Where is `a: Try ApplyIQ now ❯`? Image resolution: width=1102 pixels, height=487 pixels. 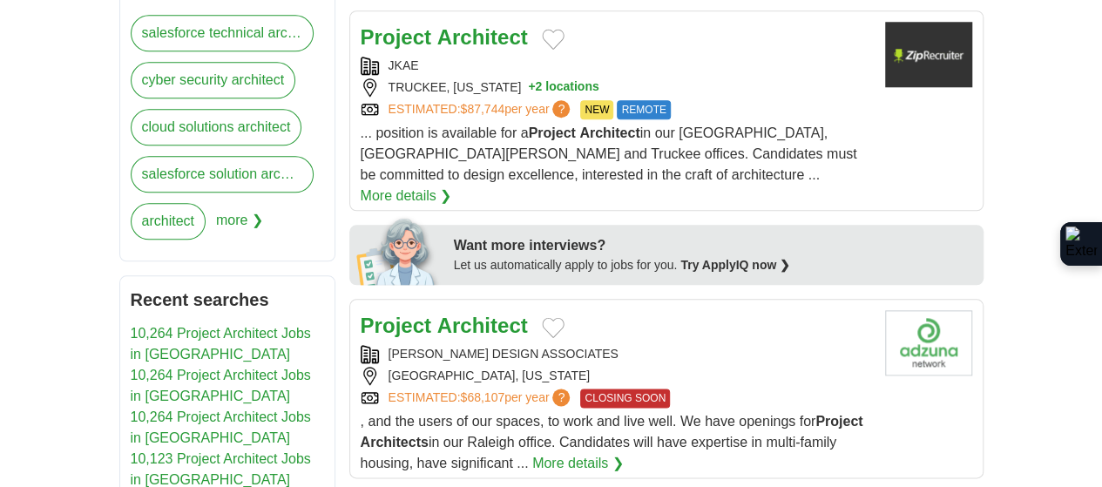 a: Try ApplyIQ now ❯ is located at coordinates (735, 265).